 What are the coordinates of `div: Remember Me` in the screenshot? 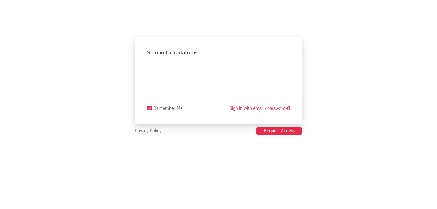 It's located at (168, 109).